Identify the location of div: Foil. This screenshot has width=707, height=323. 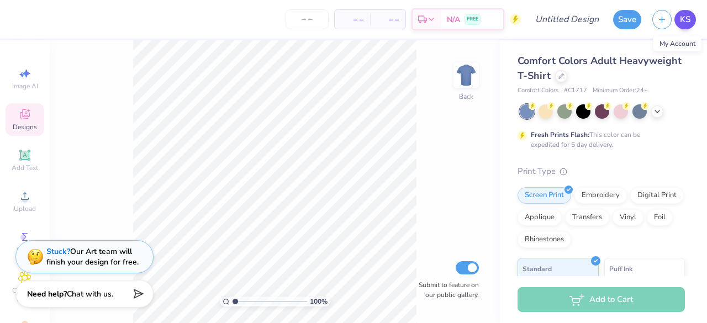
(660, 218).